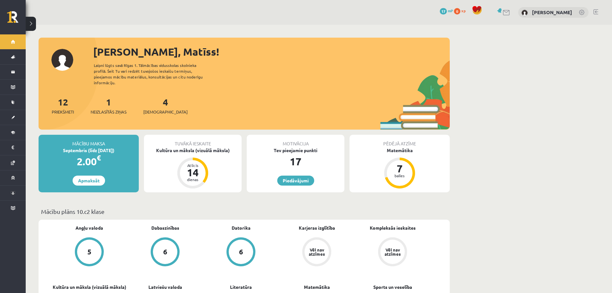 This screenshot has width=612, height=293. What do you see at coordinates (109, 112) in the screenshot?
I see `span: Neizlasītās ziņas` at bounding box center [109, 112].